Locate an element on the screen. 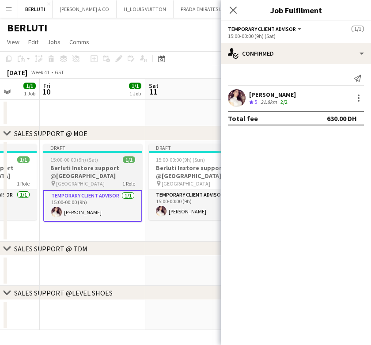  span: 10 is located at coordinates (46, 92).